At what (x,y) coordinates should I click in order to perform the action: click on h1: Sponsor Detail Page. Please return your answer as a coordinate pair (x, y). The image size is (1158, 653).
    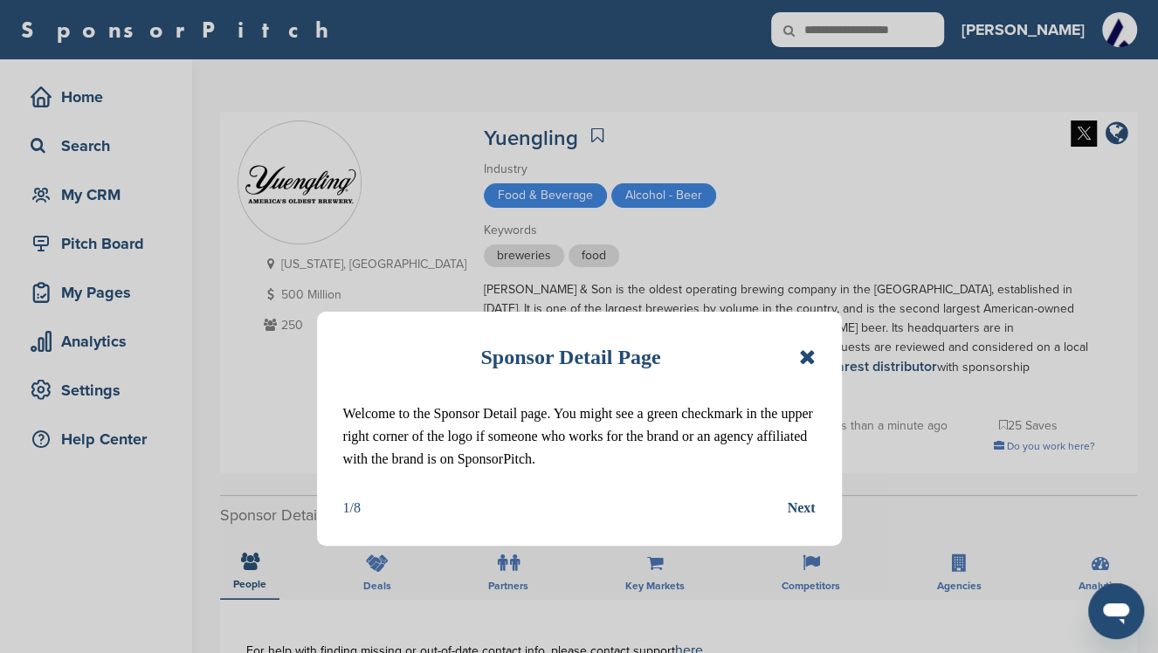
    Looking at the image, I should click on (570, 357).